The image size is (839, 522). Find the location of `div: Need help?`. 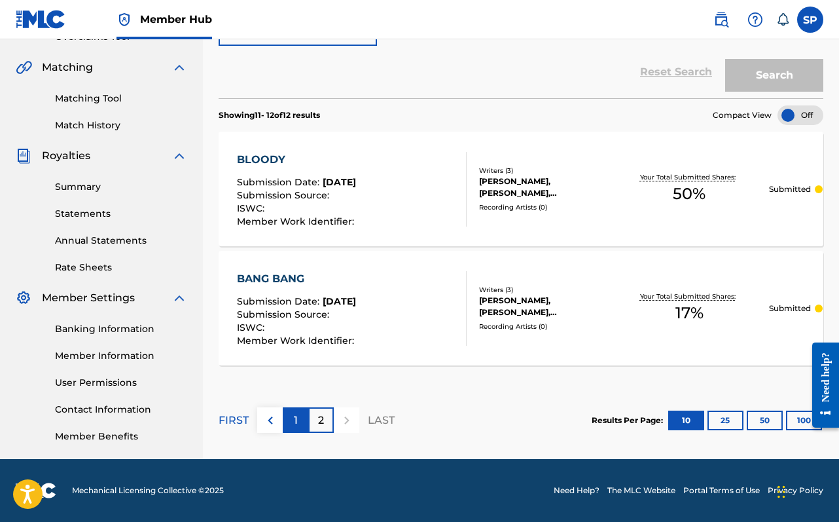

div: Need help? is located at coordinates (23, 46).